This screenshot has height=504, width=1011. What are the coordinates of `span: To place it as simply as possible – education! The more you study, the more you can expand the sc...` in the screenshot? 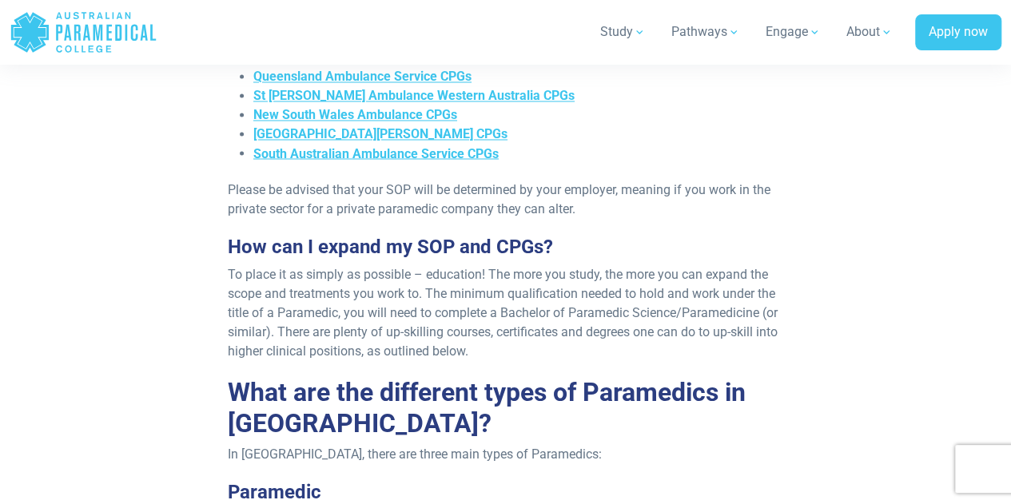 It's located at (503, 312).